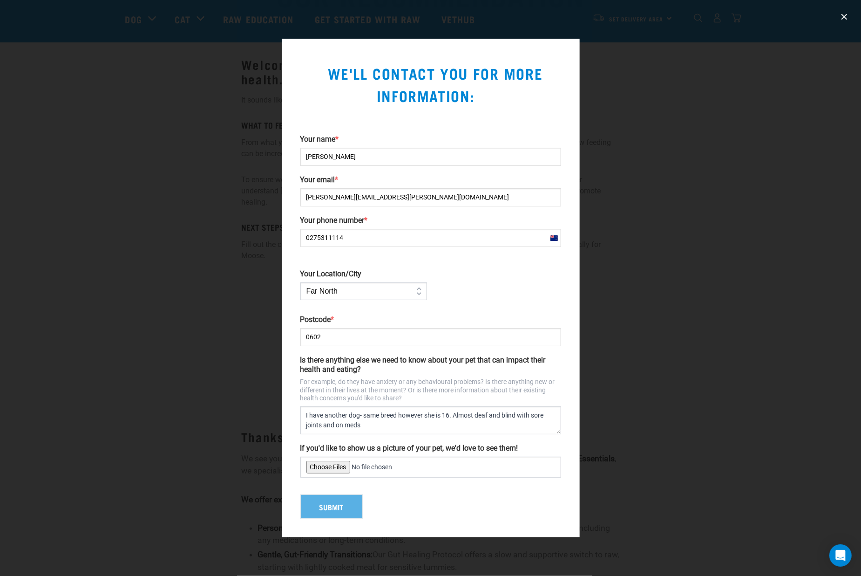  Describe the element at coordinates (431, 180) in the screenshot. I see `label: Your email` at that location.